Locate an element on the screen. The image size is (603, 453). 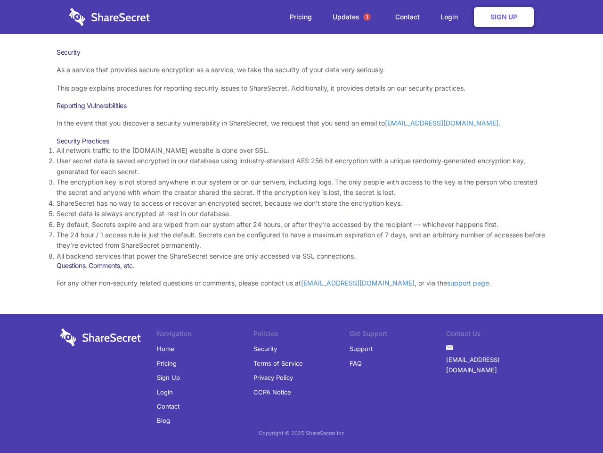
p: As a service that provides secure encryption as a service, we take the security of your data very... is located at coordinates (302, 70).